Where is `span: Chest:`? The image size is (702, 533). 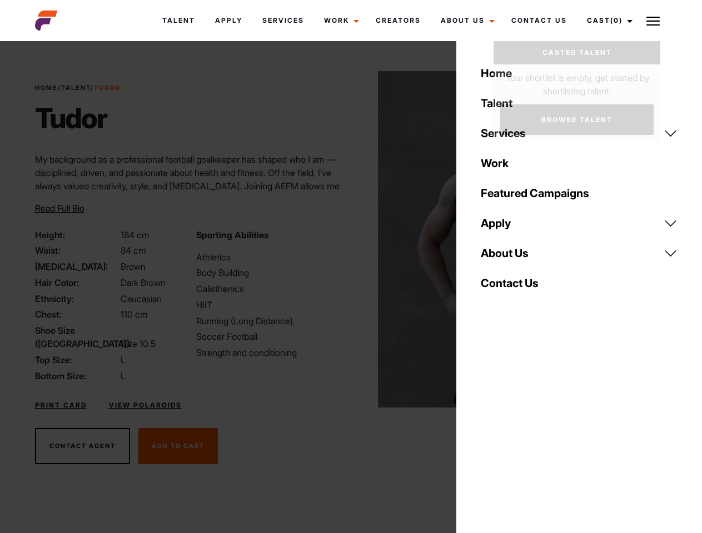 span: Chest: is located at coordinates (77, 315).